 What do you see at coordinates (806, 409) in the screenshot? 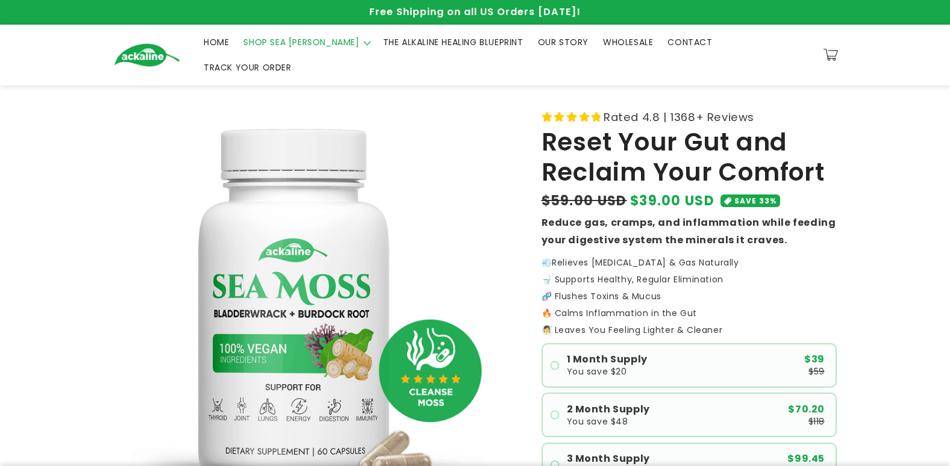
I see `span: $70.20` at bounding box center [806, 409].